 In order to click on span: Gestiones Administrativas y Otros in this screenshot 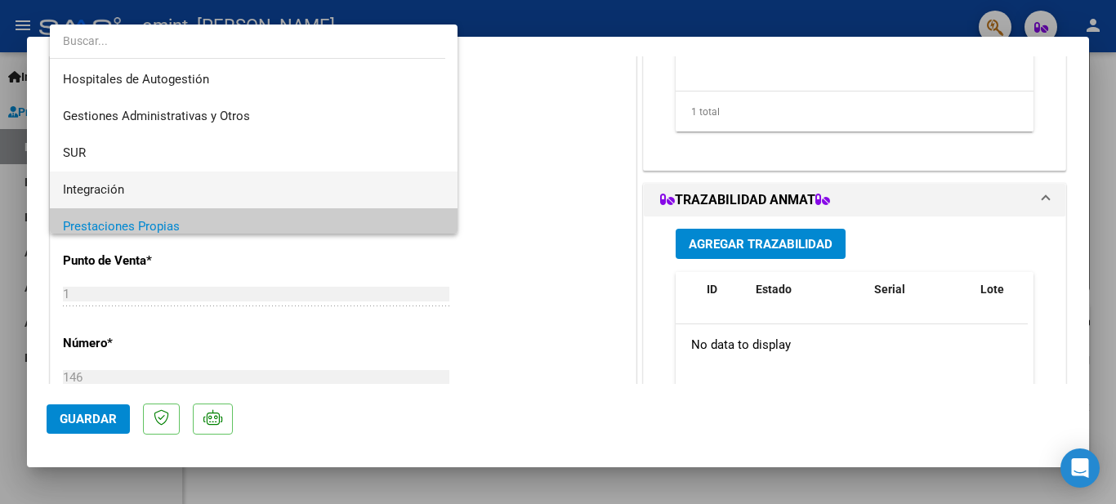, I will do `click(156, 116)`.